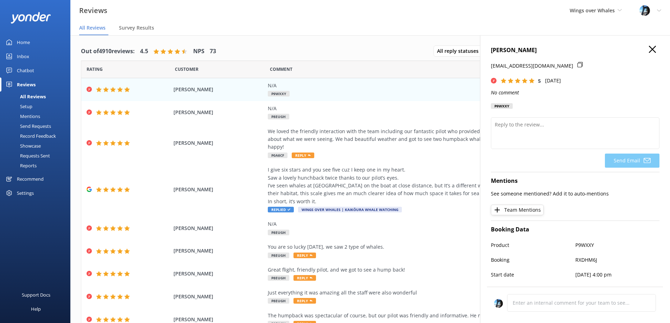 The width and height of the screenshot is (670, 323). Describe the element at coordinates (281, 69) in the screenshot. I see `span: Question` at that location.